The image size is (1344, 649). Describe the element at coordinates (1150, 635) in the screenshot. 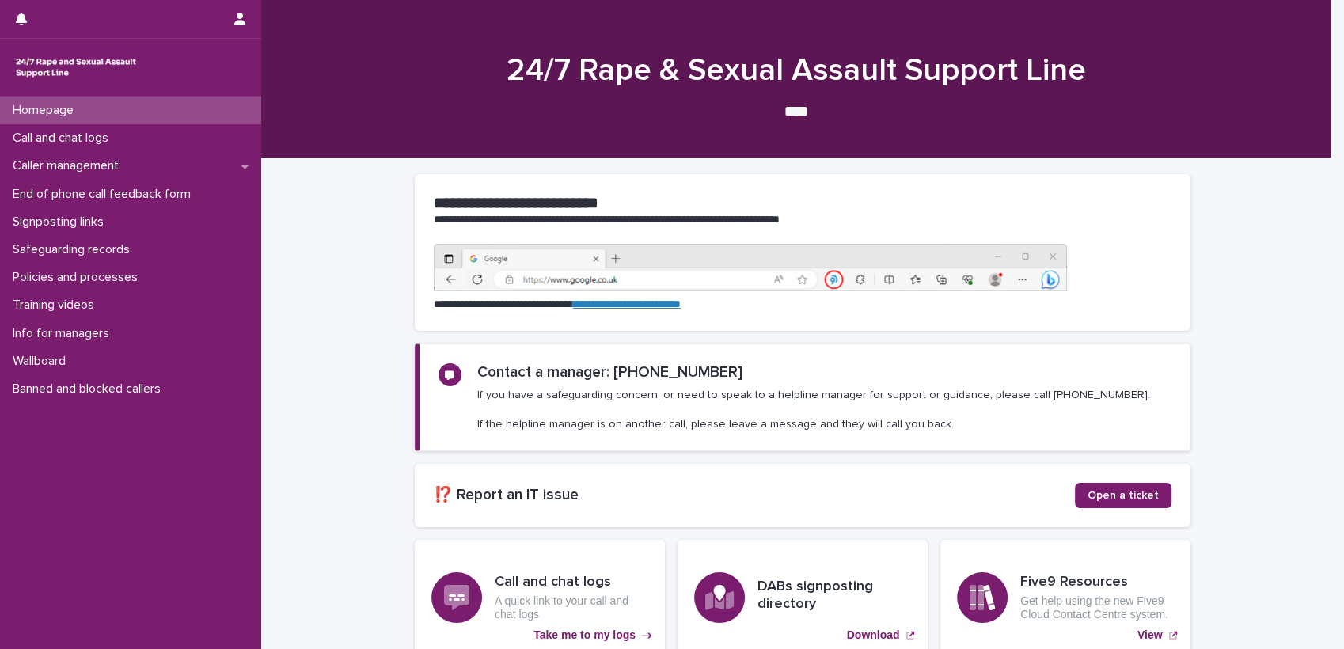

I see `p: View` at that location.